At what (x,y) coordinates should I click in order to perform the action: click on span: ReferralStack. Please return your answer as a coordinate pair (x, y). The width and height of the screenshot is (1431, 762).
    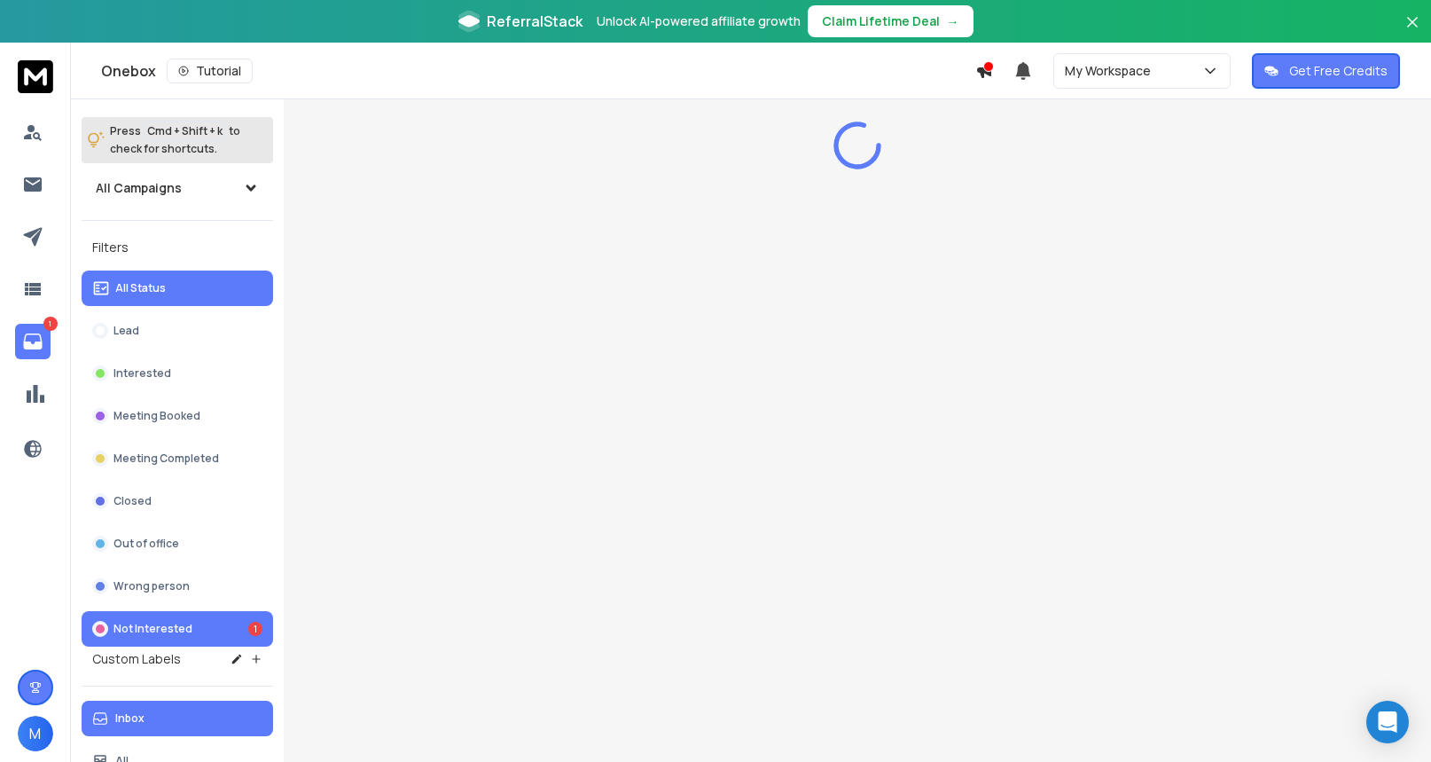
    Looking at the image, I should click on (535, 21).